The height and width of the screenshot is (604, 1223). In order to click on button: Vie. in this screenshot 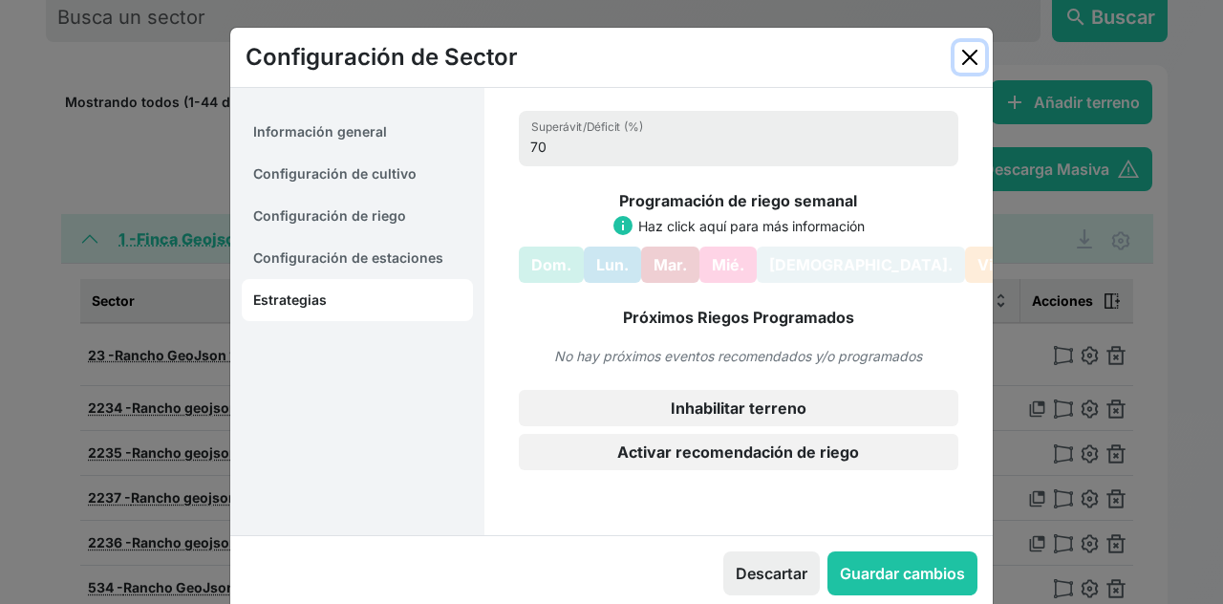, I will do `click(992, 265)`.